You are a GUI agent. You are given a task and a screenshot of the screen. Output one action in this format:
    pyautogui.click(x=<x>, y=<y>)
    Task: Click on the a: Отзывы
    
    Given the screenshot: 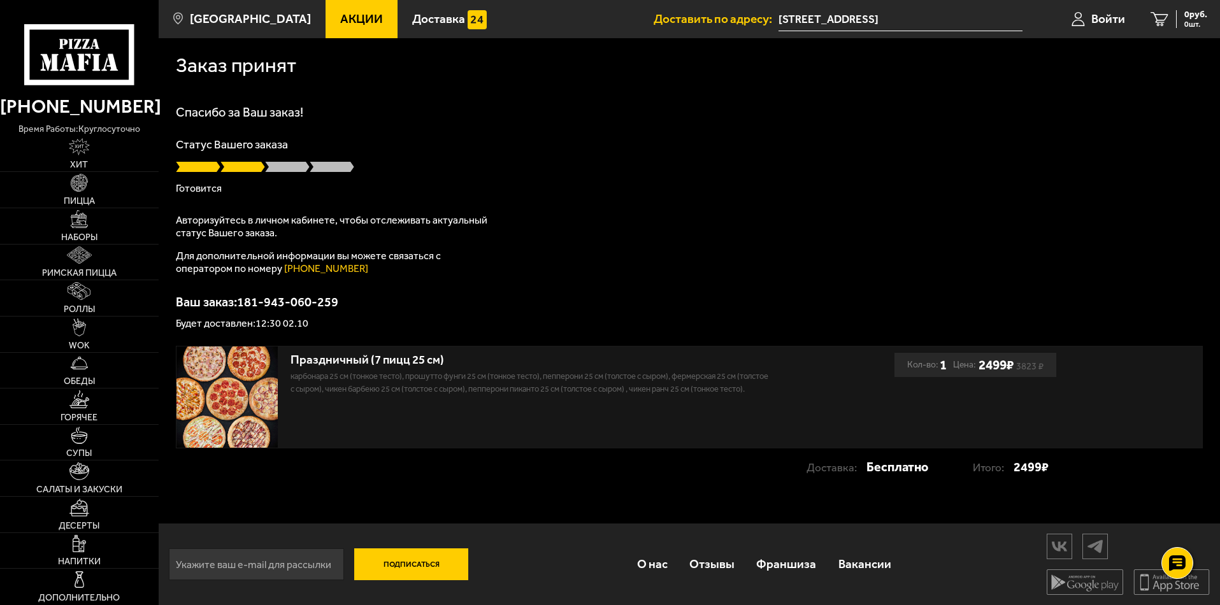 What is the action you would take?
    pyautogui.click(x=711, y=564)
    